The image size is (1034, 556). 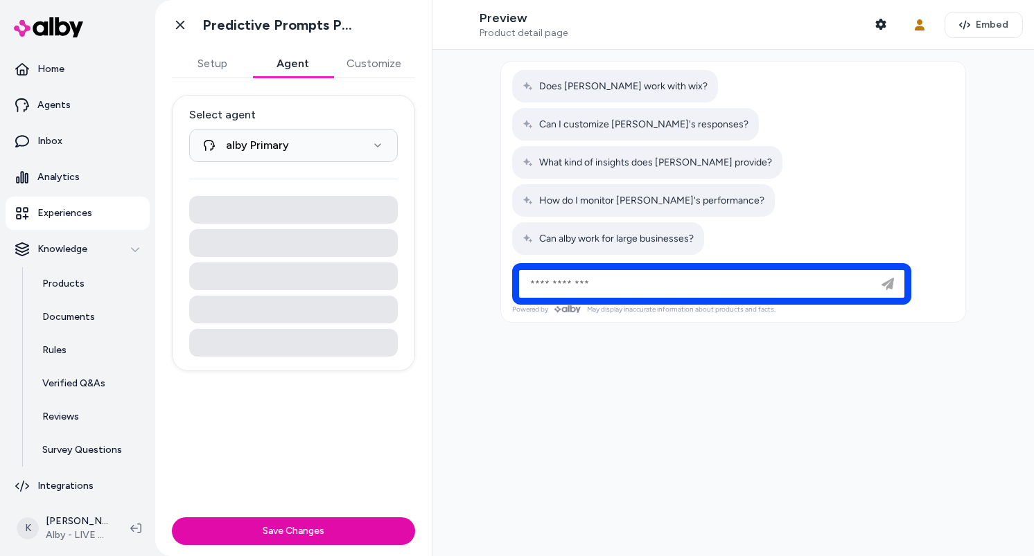 What do you see at coordinates (78, 177) in the screenshot?
I see `a: Analytics` at bounding box center [78, 177].